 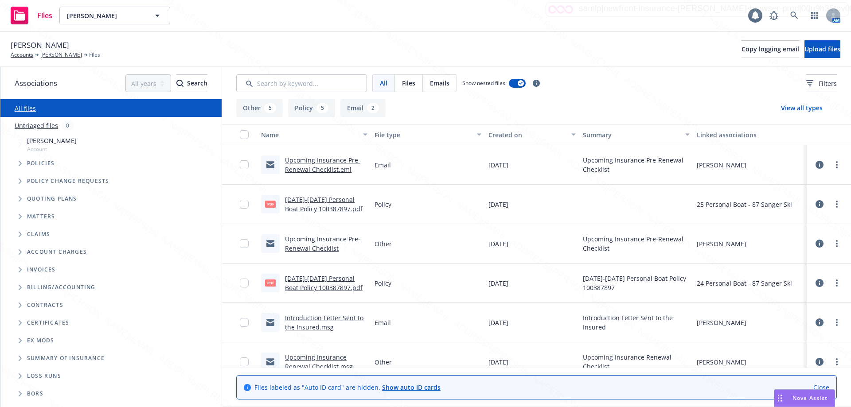 I want to click on button: Linked associations, so click(x=750, y=135).